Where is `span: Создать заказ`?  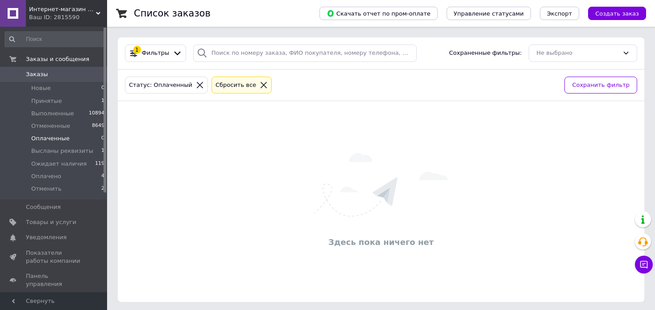 span: Создать заказ is located at coordinates (617, 13).